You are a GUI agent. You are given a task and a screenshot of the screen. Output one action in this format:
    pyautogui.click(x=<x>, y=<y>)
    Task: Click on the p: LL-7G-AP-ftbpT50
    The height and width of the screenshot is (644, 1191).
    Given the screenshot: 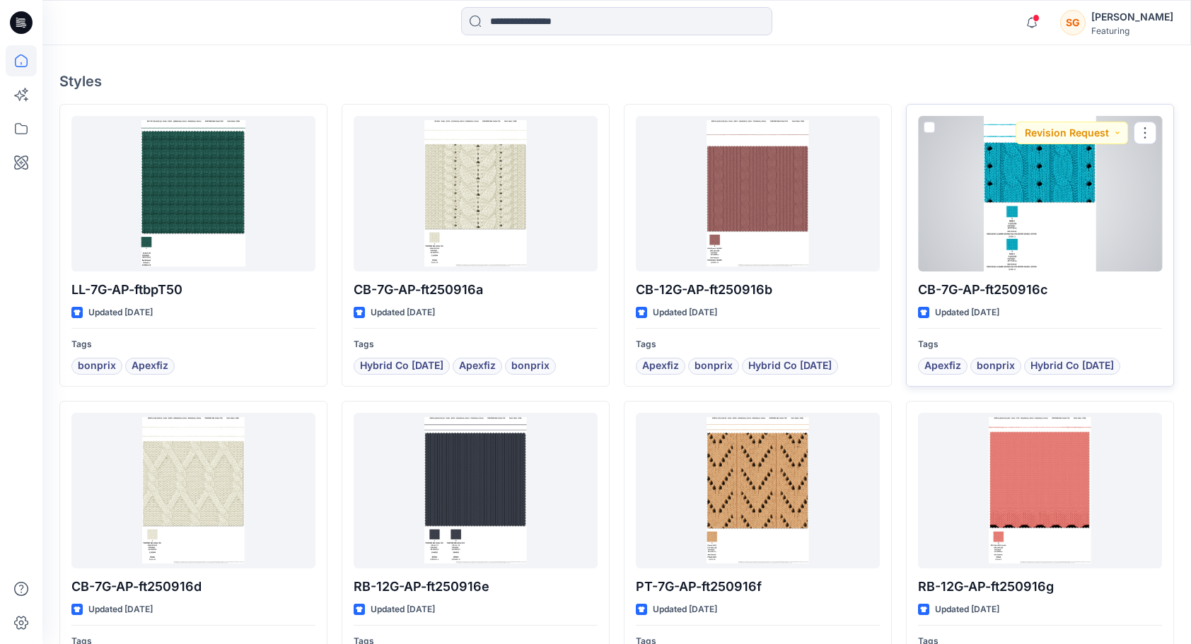 What is the action you would take?
    pyautogui.click(x=193, y=290)
    